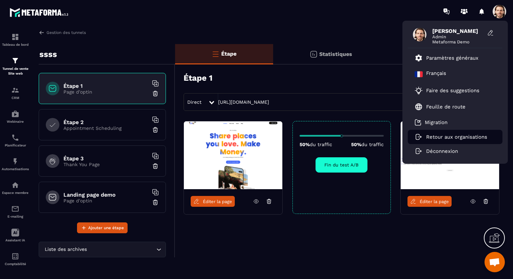 This screenshot has width=513, height=279. I want to click on p: Webinaire, so click(15, 121).